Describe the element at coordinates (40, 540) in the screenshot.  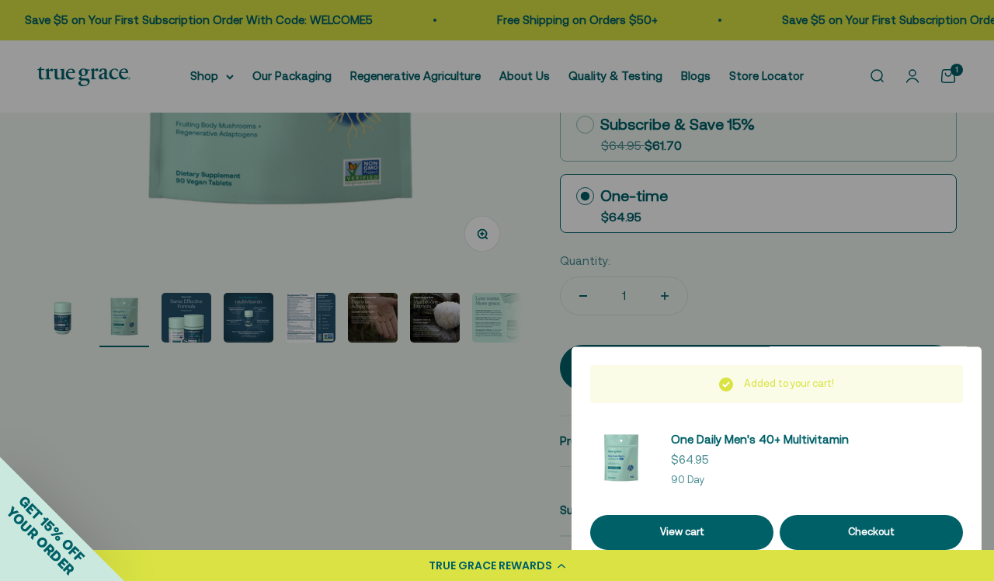
I see `span: YOUR ORDER` at that location.